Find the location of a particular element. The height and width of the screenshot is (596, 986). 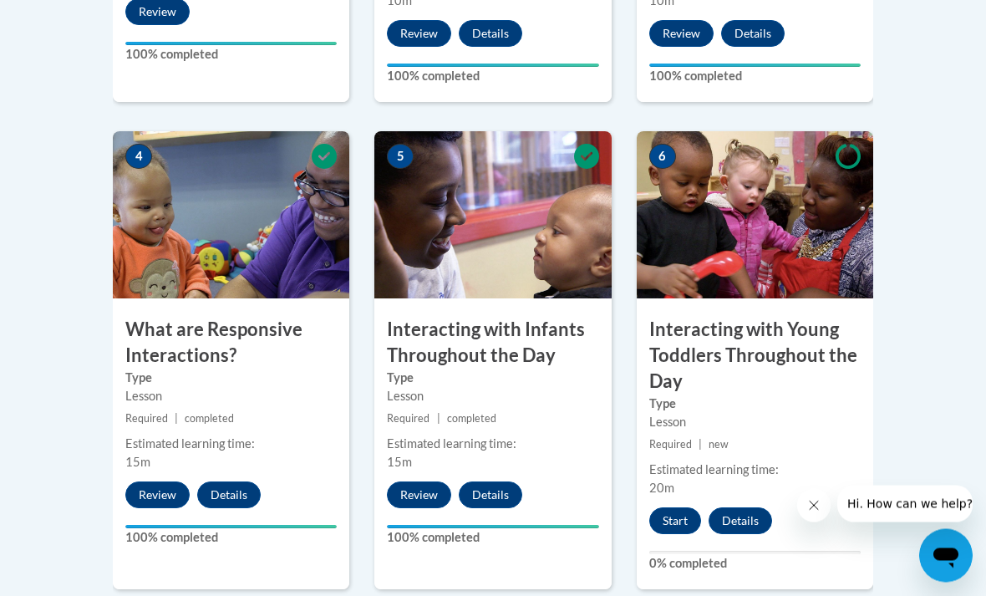

span: 4 is located at coordinates (139, 157).